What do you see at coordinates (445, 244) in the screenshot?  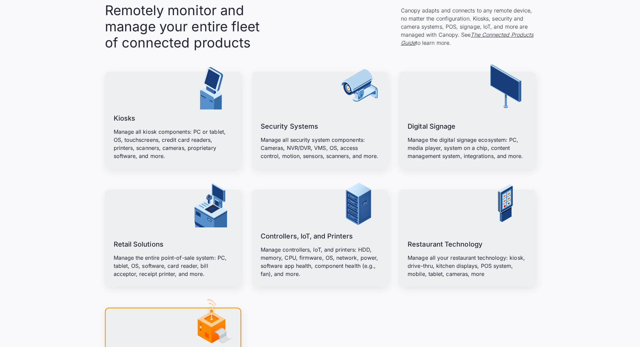 I see `h3: Restaurant Technology` at bounding box center [445, 244].